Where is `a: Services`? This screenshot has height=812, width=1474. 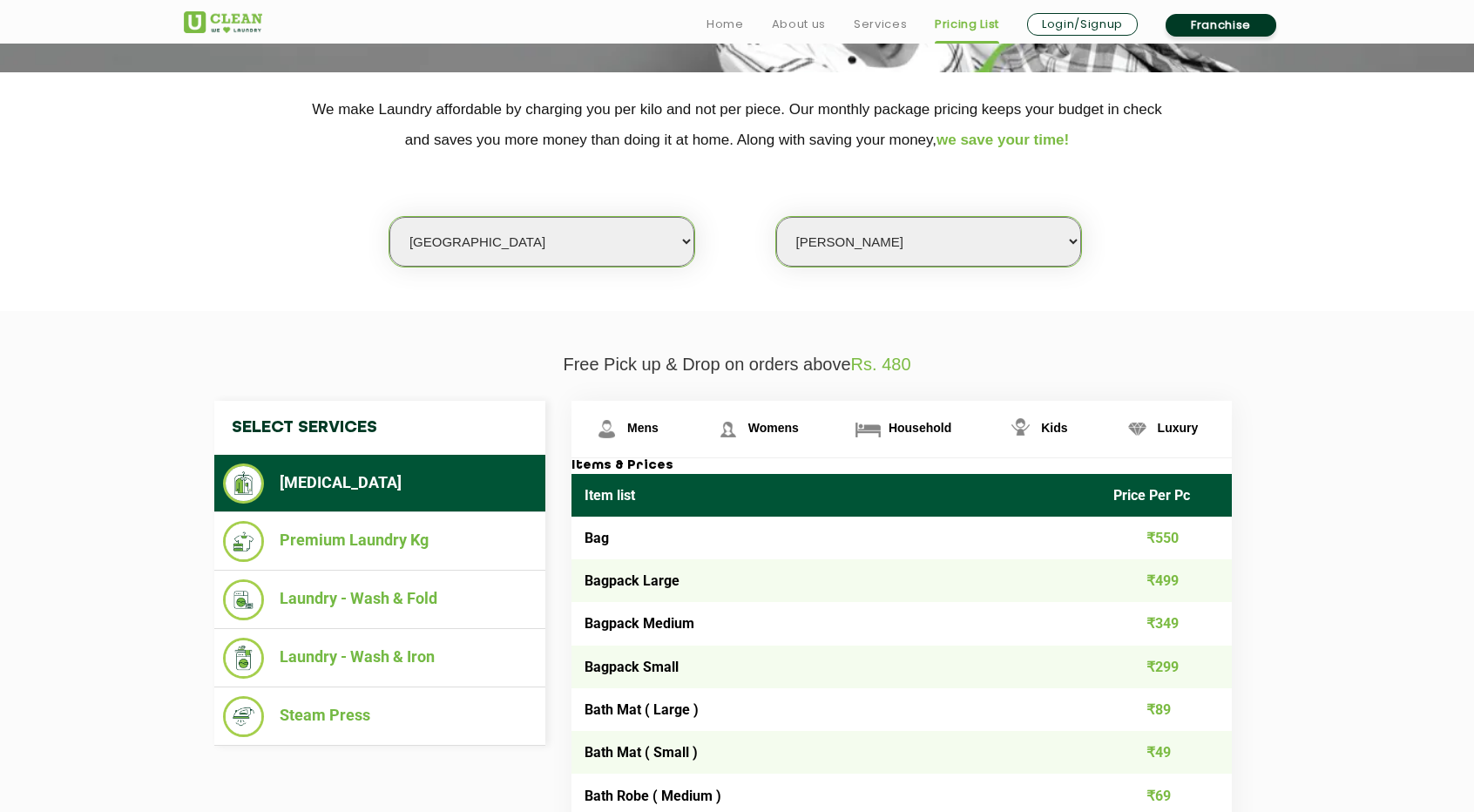 a: Services is located at coordinates (880, 24).